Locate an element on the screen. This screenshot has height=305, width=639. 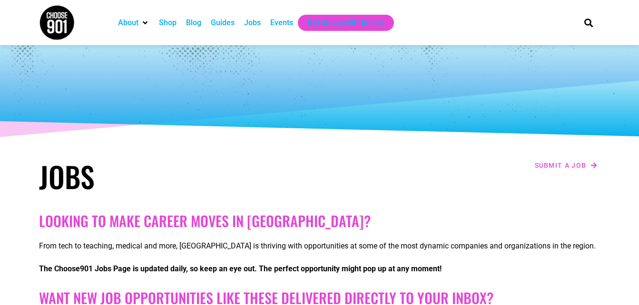
a: Guides is located at coordinates (223, 23).